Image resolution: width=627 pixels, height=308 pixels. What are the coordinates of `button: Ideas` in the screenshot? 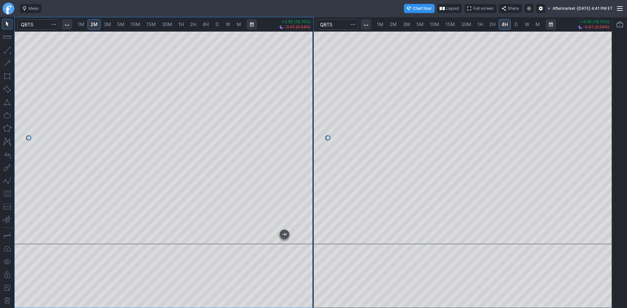 It's located at (30, 8).